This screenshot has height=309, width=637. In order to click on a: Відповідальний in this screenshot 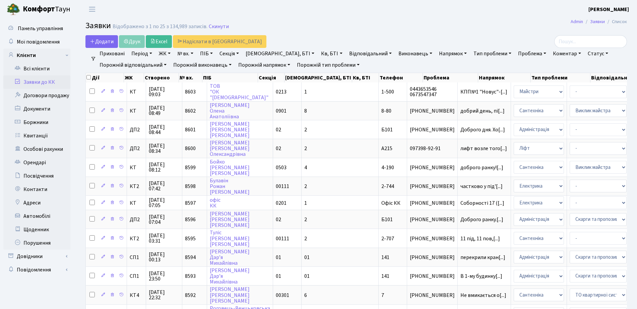, I will do `click(370, 54)`.